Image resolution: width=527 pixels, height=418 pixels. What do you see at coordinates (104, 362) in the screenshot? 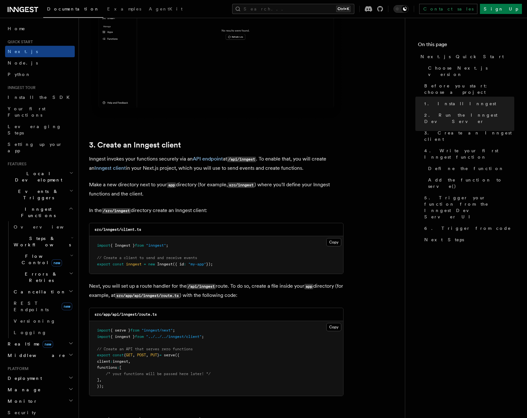
I see `span: client` at bounding box center [104, 362].